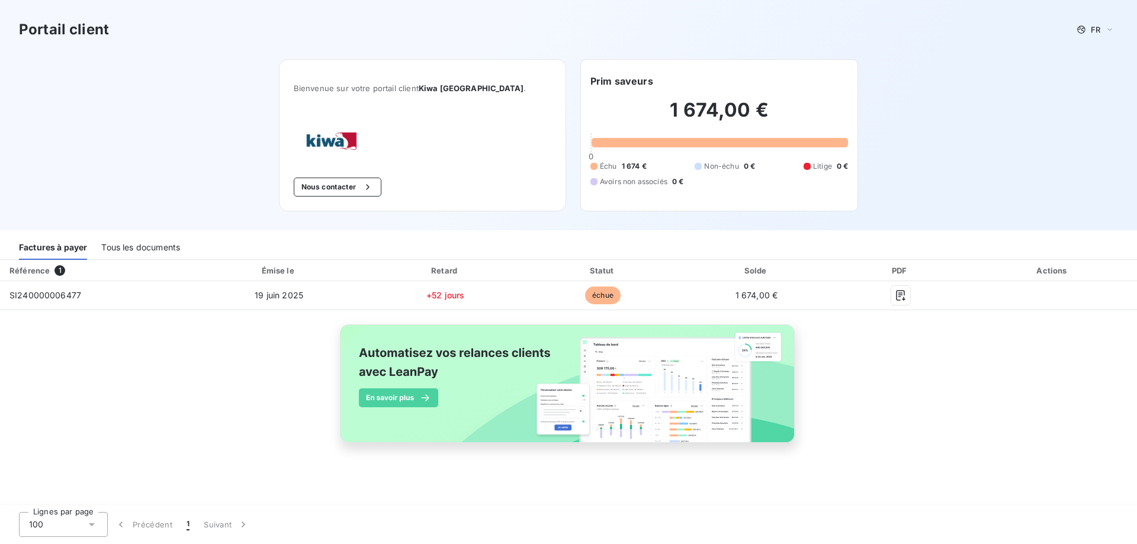 The height and width of the screenshot is (544, 1137). Describe the element at coordinates (757, 295) in the screenshot. I see `span: 1 674,00 €` at that location.